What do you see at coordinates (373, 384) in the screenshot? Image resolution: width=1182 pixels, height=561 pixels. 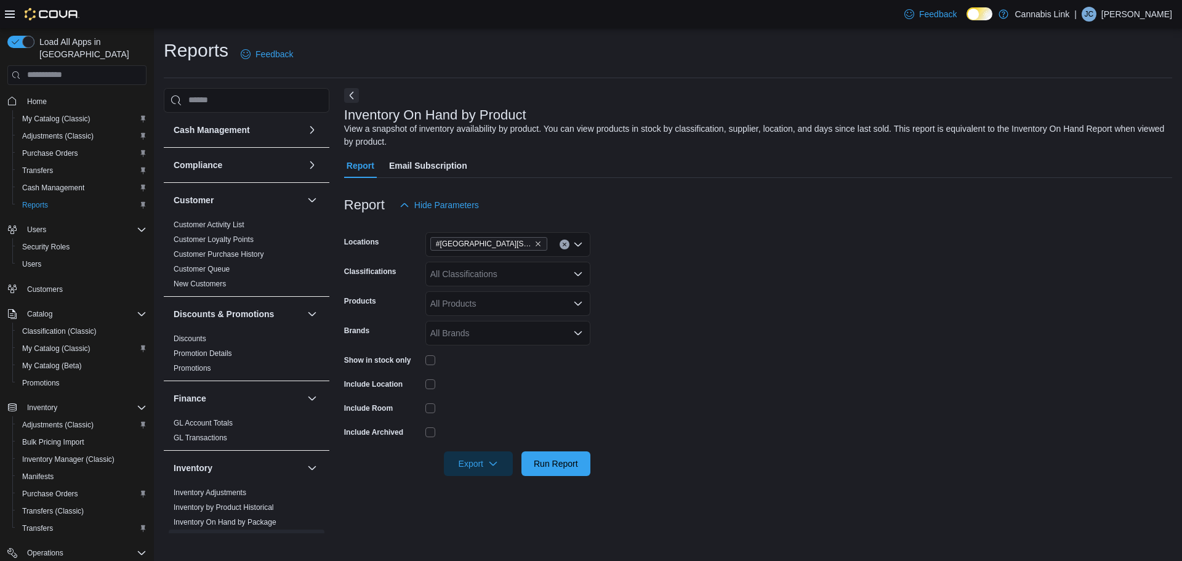 I see `label: Include Location` at bounding box center [373, 384].